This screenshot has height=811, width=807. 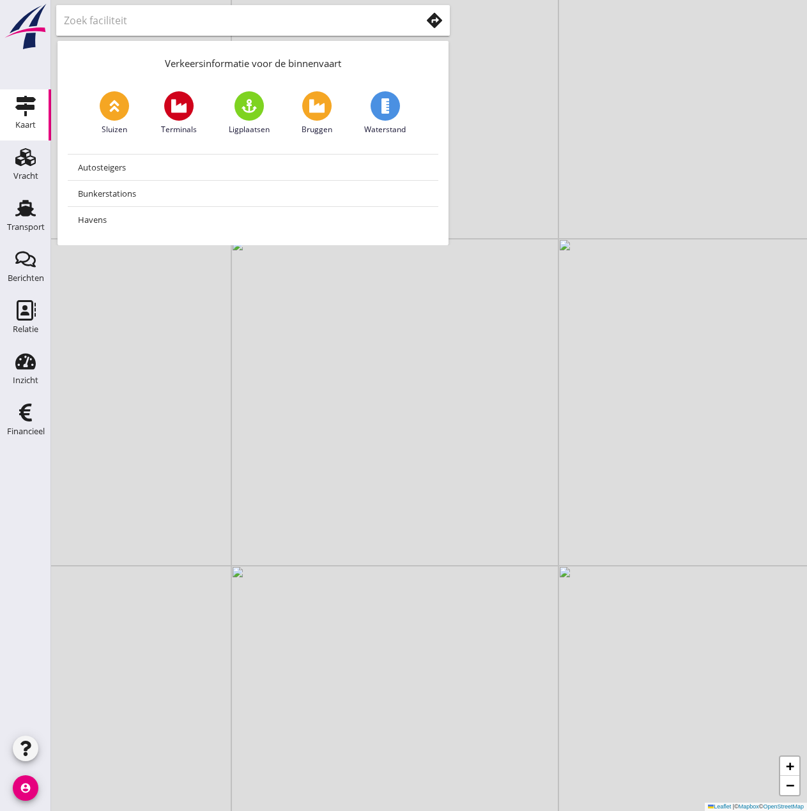 I want to click on span: Terminals, so click(x=179, y=130).